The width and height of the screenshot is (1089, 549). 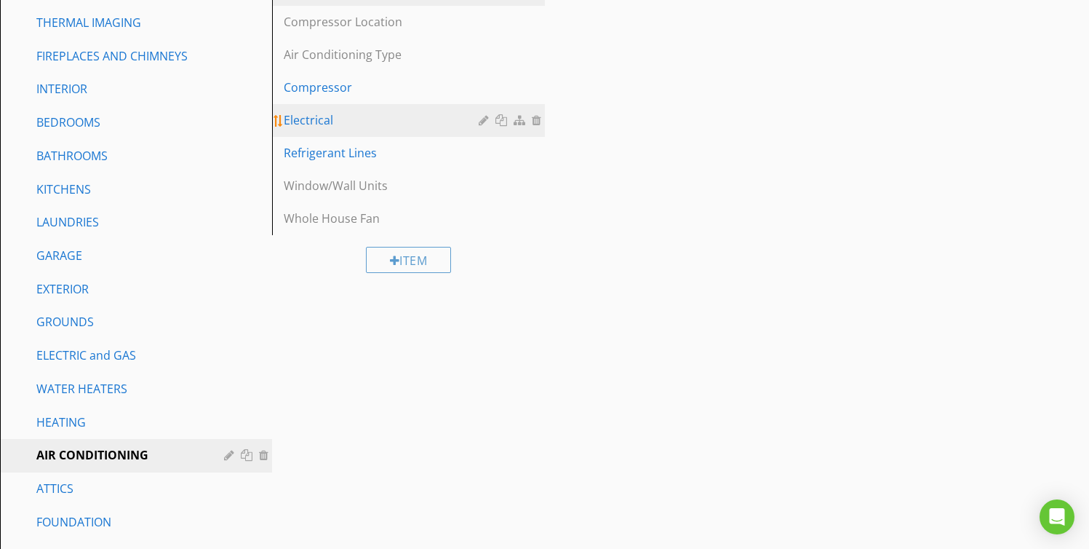 I want to click on div: HEATING, so click(x=119, y=422).